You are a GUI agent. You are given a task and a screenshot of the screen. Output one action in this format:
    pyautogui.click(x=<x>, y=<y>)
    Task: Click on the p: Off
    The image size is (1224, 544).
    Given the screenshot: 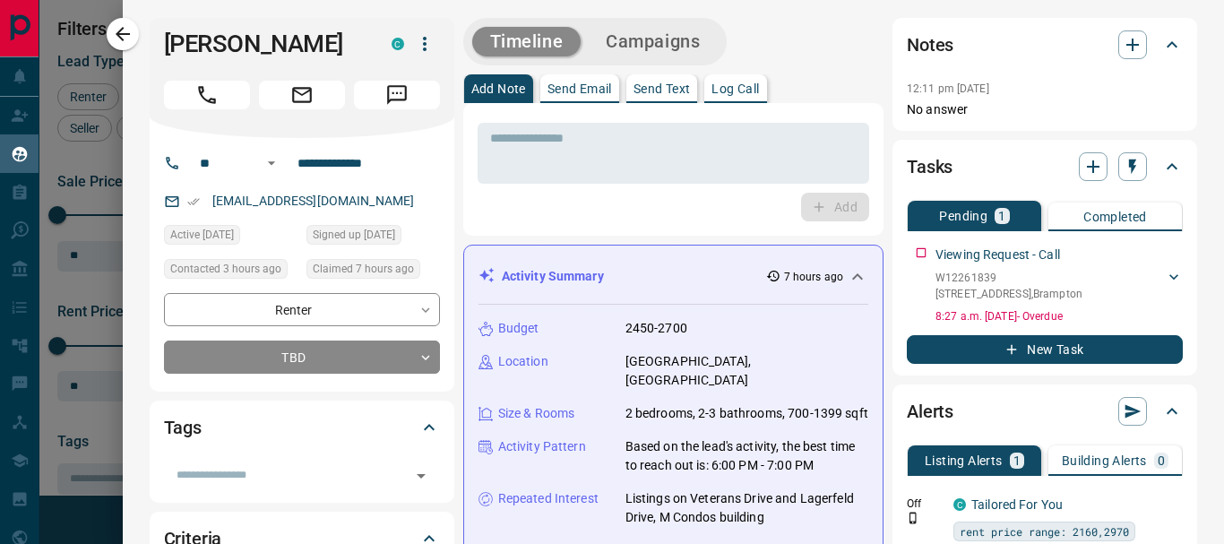 What is the action you would take?
    pyautogui.click(x=924, y=503)
    